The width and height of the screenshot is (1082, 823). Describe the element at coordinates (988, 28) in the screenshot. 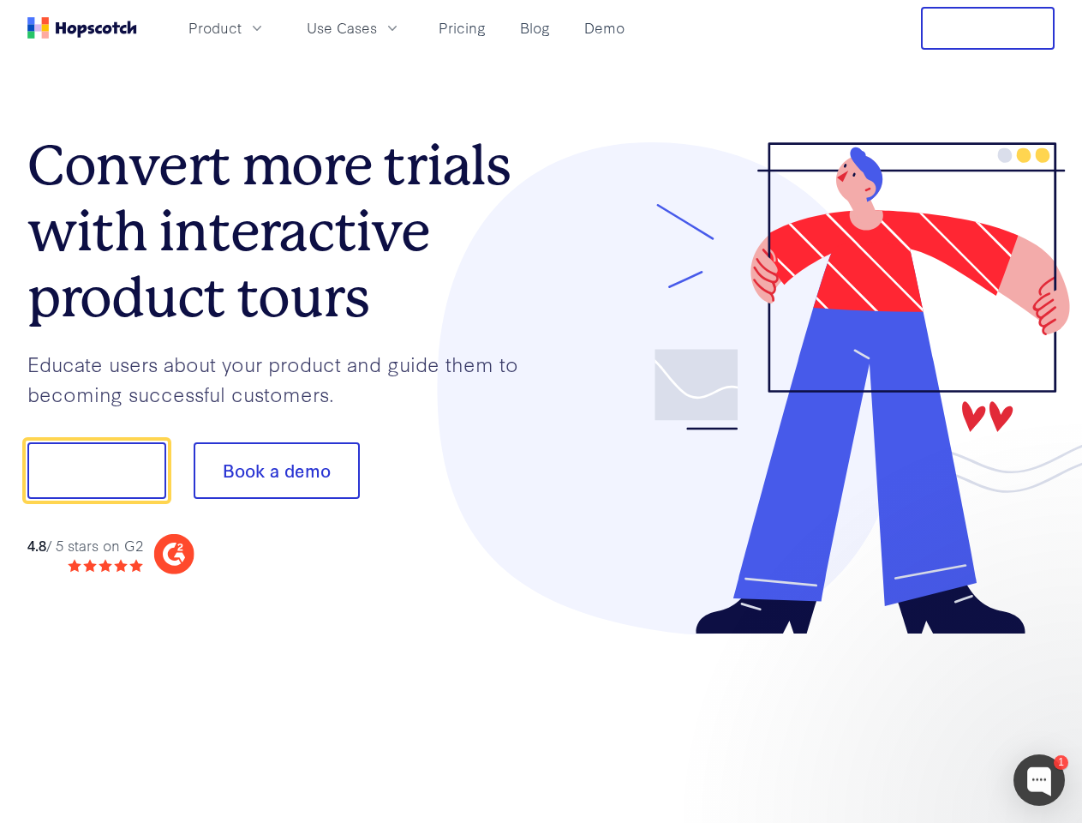

I see `button: Free Trial` at that location.